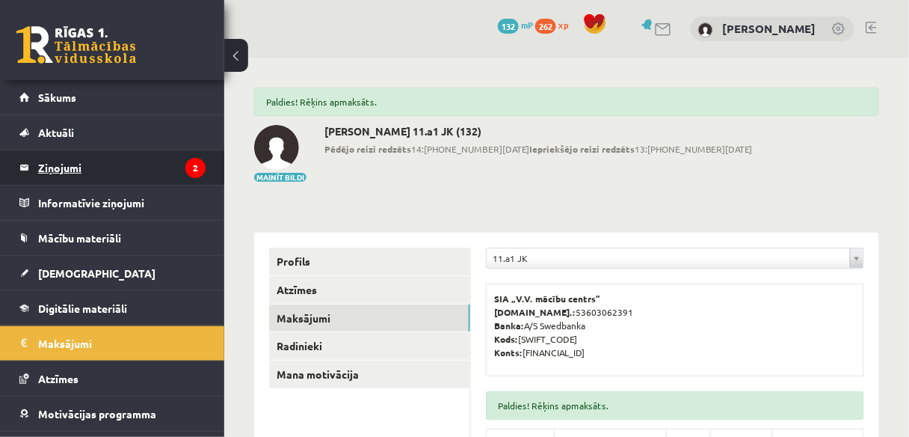  Describe the element at coordinates (112, 238) in the screenshot. I see `a: Mācību materiāli` at that location.